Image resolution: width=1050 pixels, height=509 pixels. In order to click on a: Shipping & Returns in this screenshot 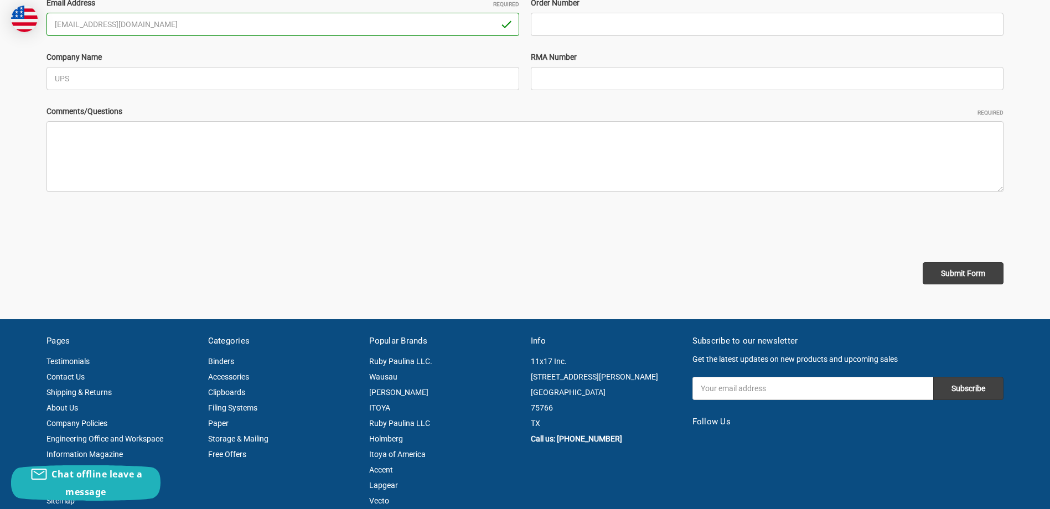, I will do `click(79, 392)`.